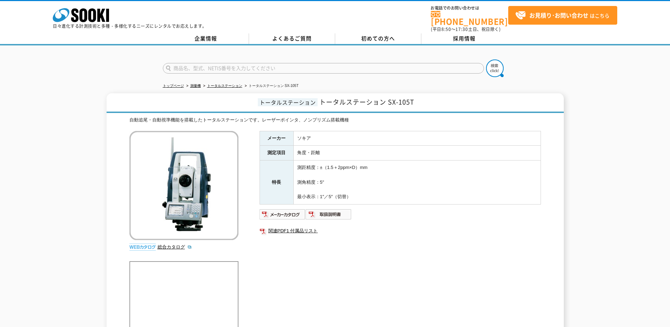  I want to click on td: 角度・距離, so click(417, 153).